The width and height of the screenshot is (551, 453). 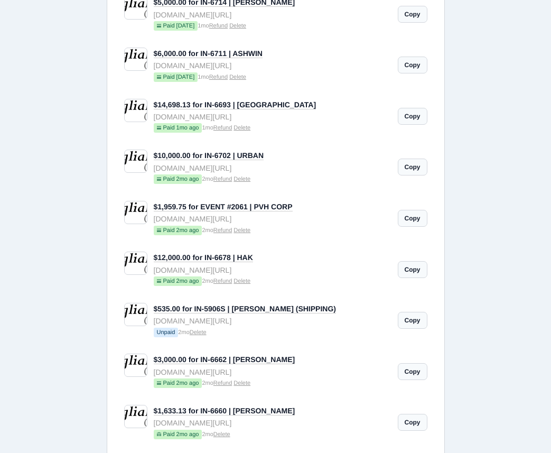 I want to click on input: Email (for receipt), so click(x=302, y=295).